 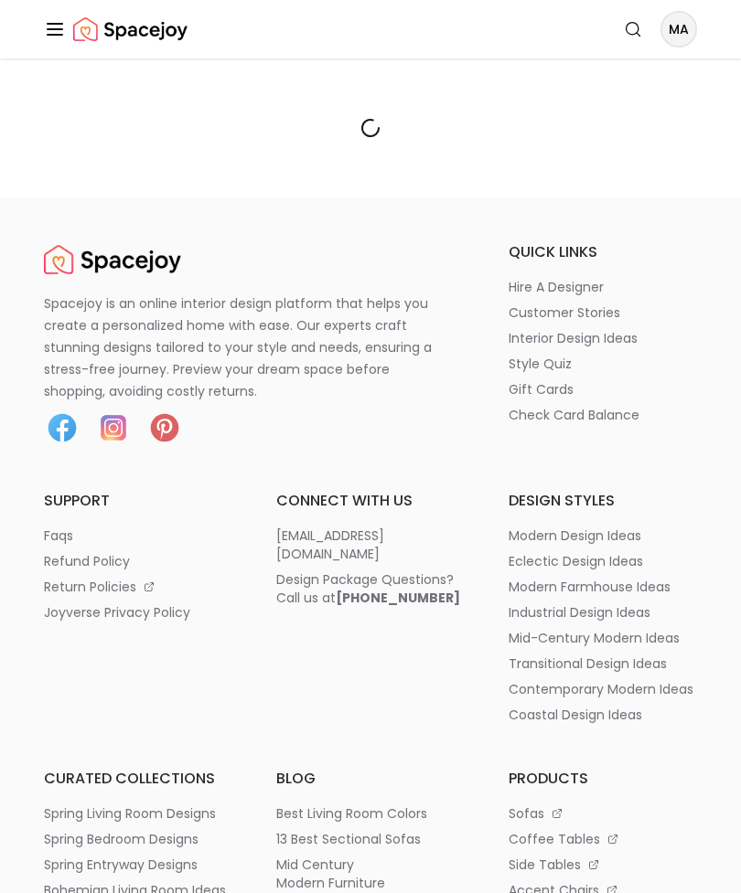 I want to click on a: transitional design ideas, so click(x=603, y=664).